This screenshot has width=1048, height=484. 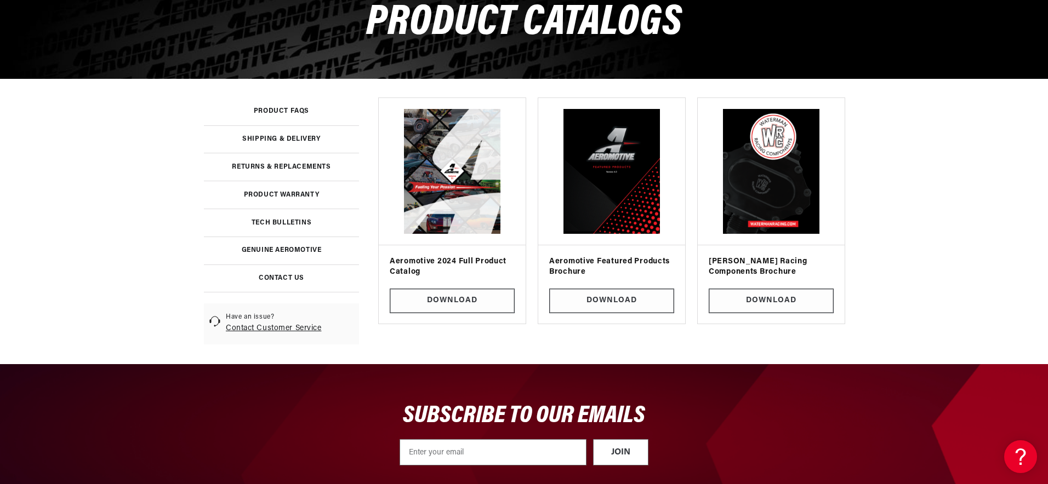 What do you see at coordinates (612, 172) in the screenshot?
I see `img: Aeromotive Featured Products Brochure` at bounding box center [612, 172].